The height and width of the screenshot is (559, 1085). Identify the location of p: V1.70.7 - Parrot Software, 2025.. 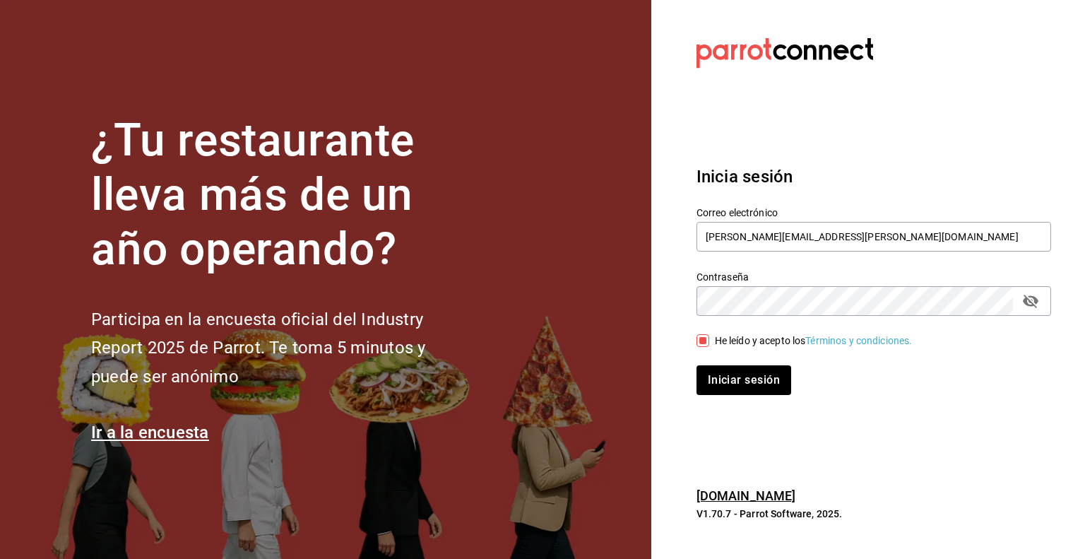
(874, 514).